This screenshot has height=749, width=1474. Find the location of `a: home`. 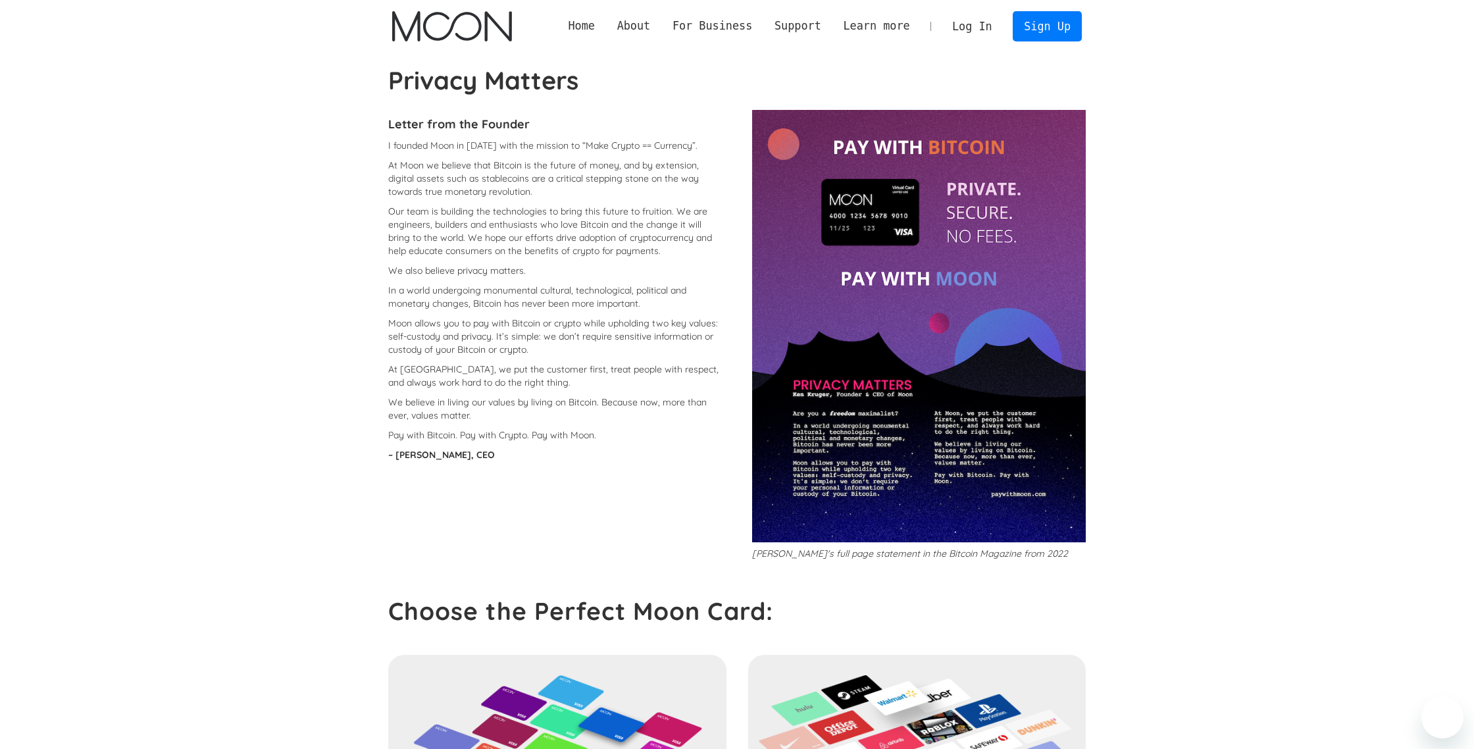

a: home is located at coordinates (451, 26).